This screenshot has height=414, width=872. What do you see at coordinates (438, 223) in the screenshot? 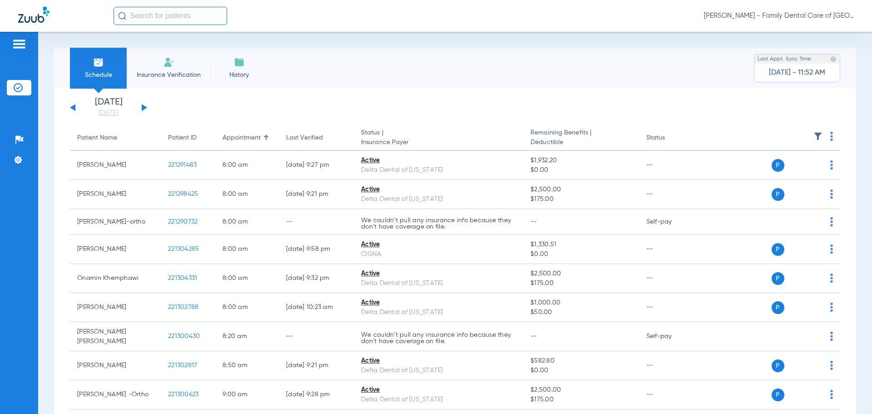
I see `p: We couldn’t pull any insurance info because they don’t have coverage on file.` at bounding box center [438, 223].